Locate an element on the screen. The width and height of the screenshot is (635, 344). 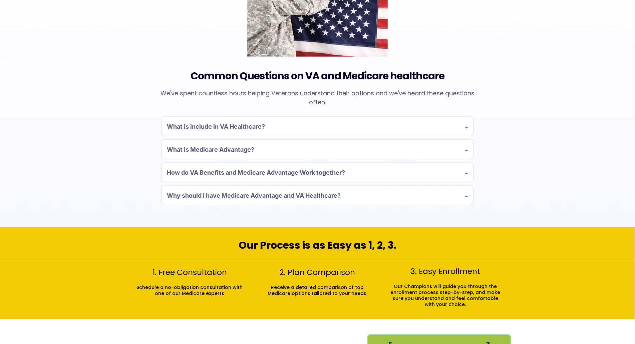
h2: 3. Easy Enrollment is located at coordinates (445, 272).